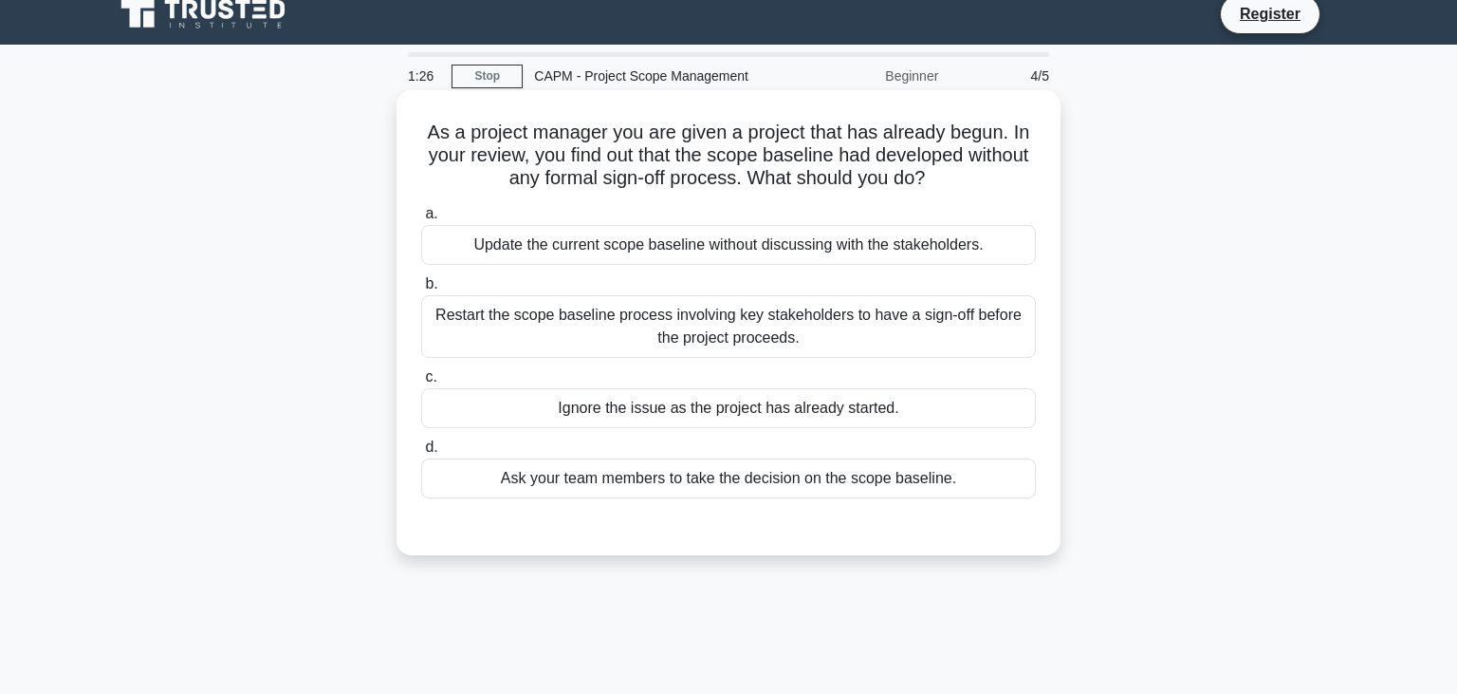 The image size is (1457, 694). I want to click on div: Ask your team members to take the decision on the scope baseline., so click(729, 478).